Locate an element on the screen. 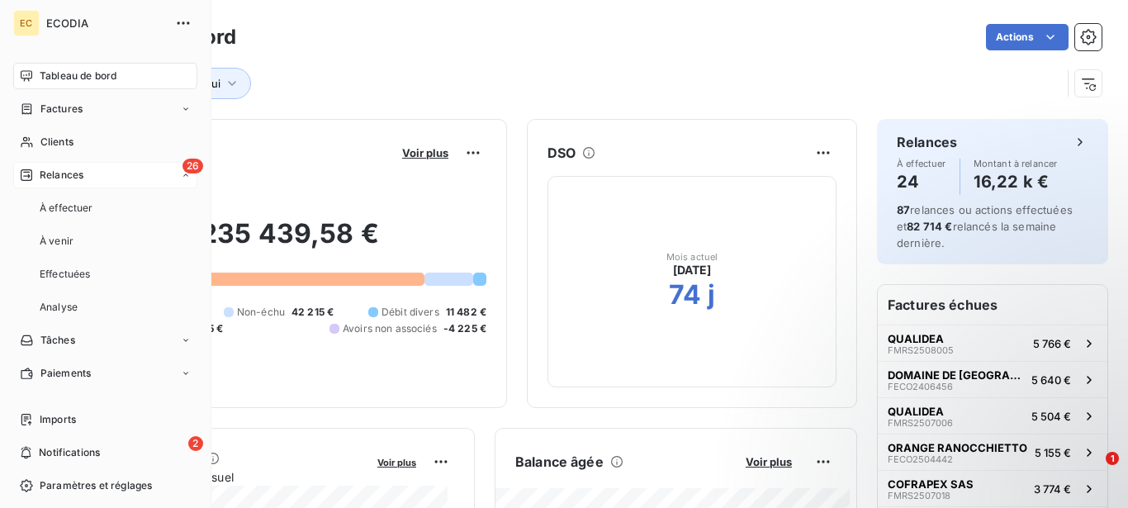 This screenshot has width=1128, height=508. div: EC is located at coordinates (26, 23).